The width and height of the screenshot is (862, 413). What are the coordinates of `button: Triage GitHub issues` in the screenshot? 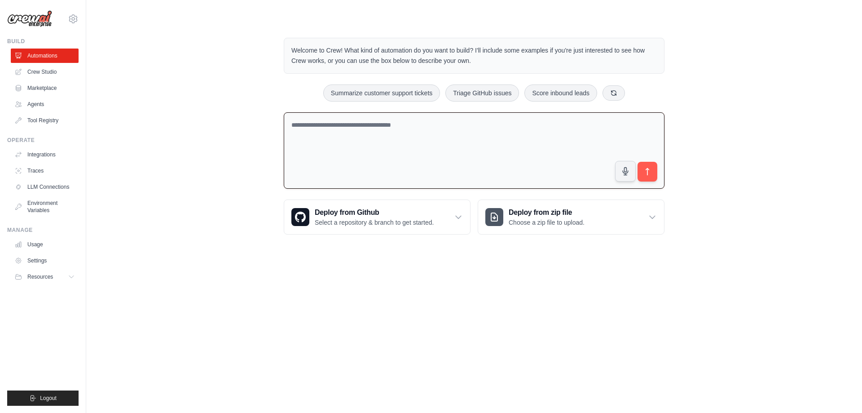 It's located at (482, 93).